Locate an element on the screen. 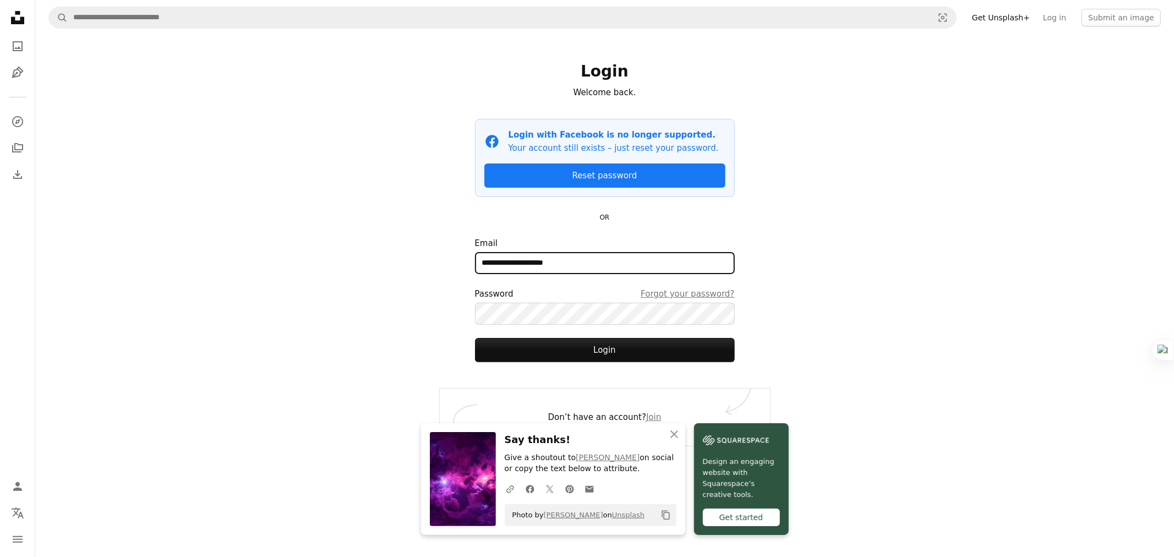 The height and width of the screenshot is (557, 1174). a: Home — Unsplash is located at coordinates (18, 19).